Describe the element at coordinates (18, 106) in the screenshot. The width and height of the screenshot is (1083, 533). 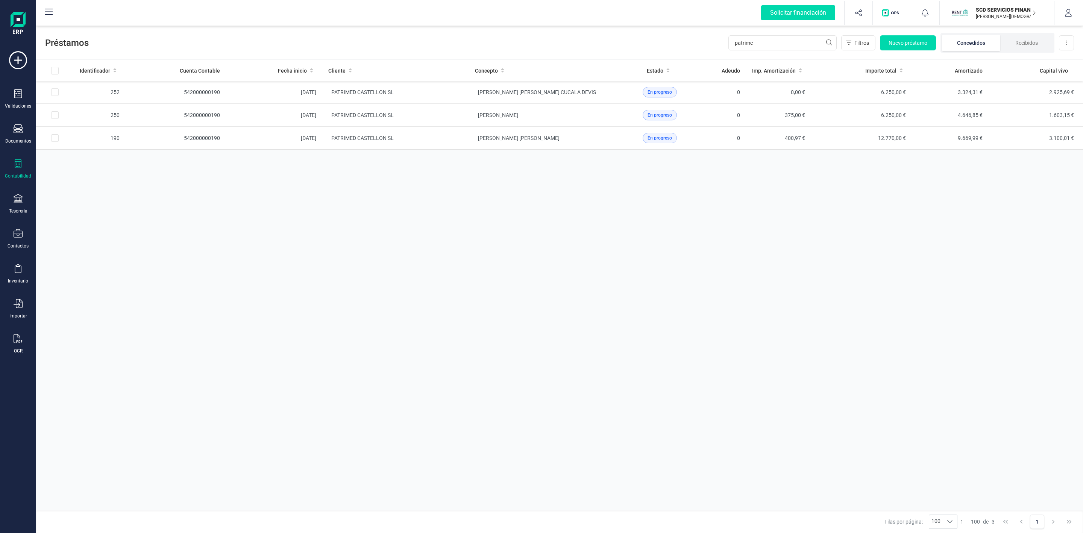
I see `div: Validaciones` at that location.